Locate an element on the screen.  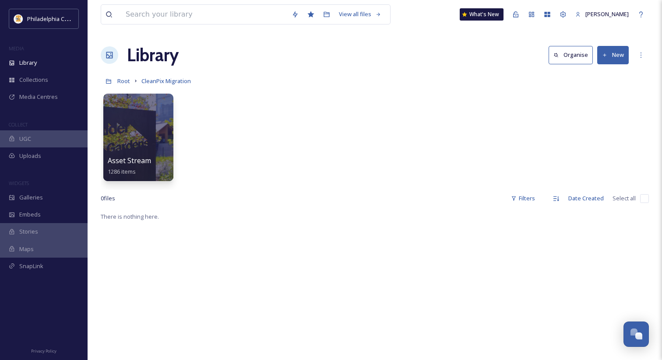
a: Library is located at coordinates (153, 55).